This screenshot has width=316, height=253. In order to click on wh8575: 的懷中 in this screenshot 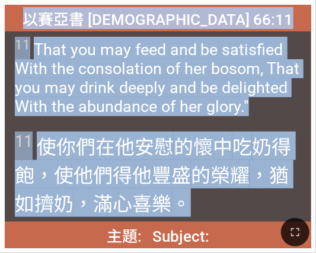, I will do `click(153, 175)`.